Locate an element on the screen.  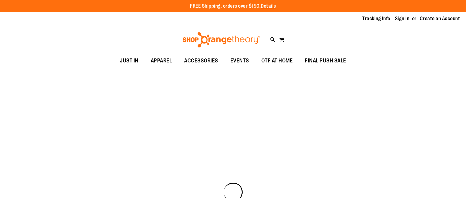
a: Tracking Info is located at coordinates (376, 19).